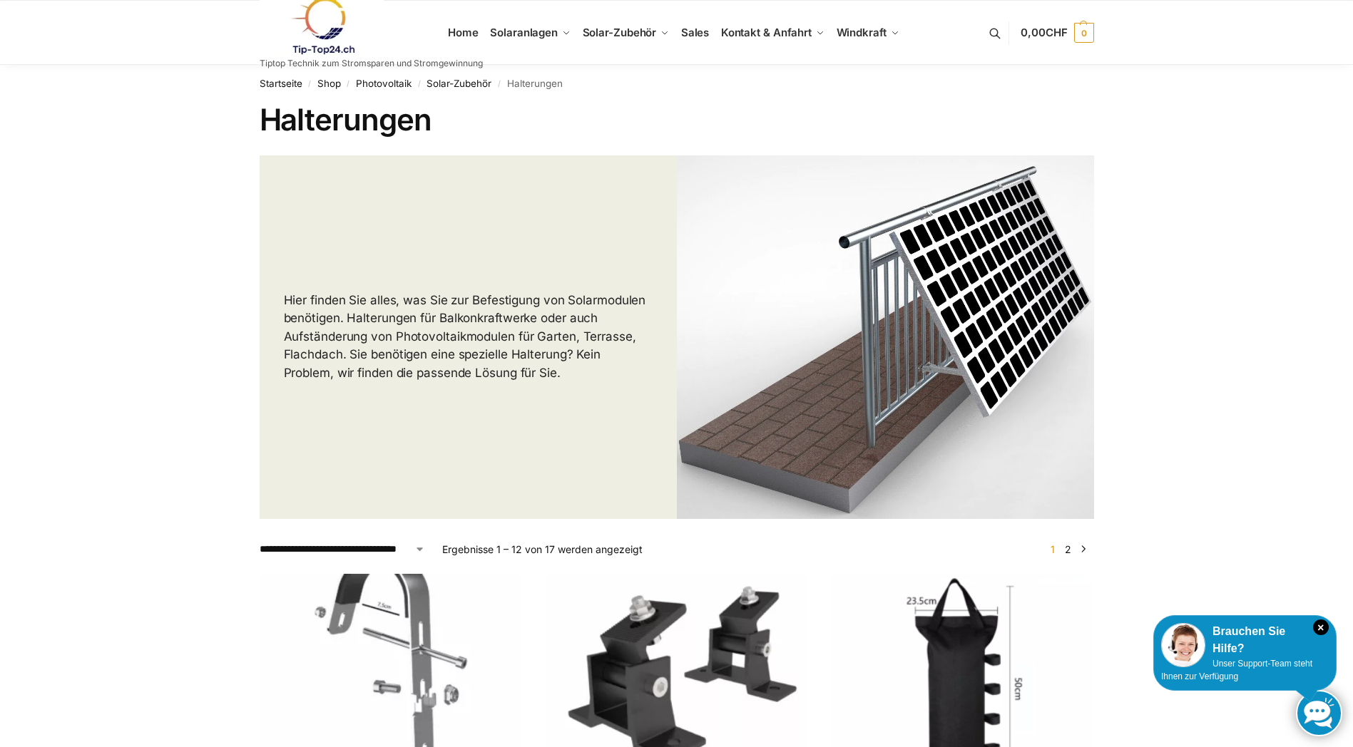 The height and width of the screenshot is (747, 1353). Describe the element at coordinates (1057, 33) in the screenshot. I see `a: 0,00CHF 0` at that location.